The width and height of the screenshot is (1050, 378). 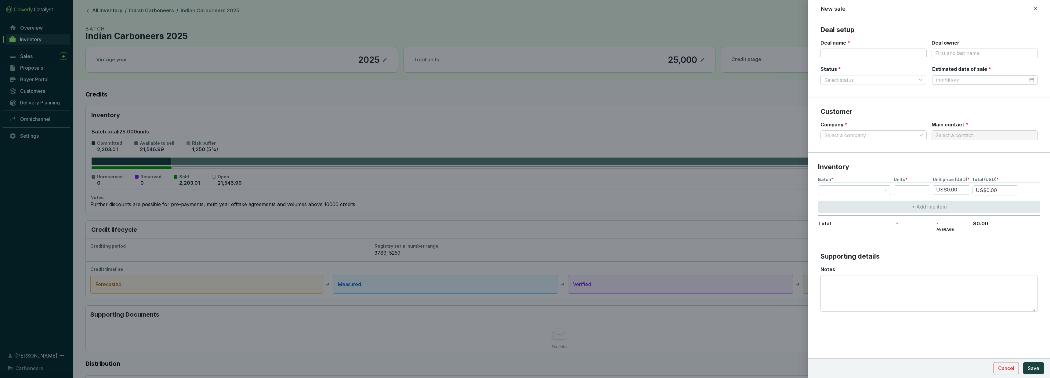 What do you see at coordinates (994, 226) in the screenshot?
I see `p: $0.00` at bounding box center [994, 226].